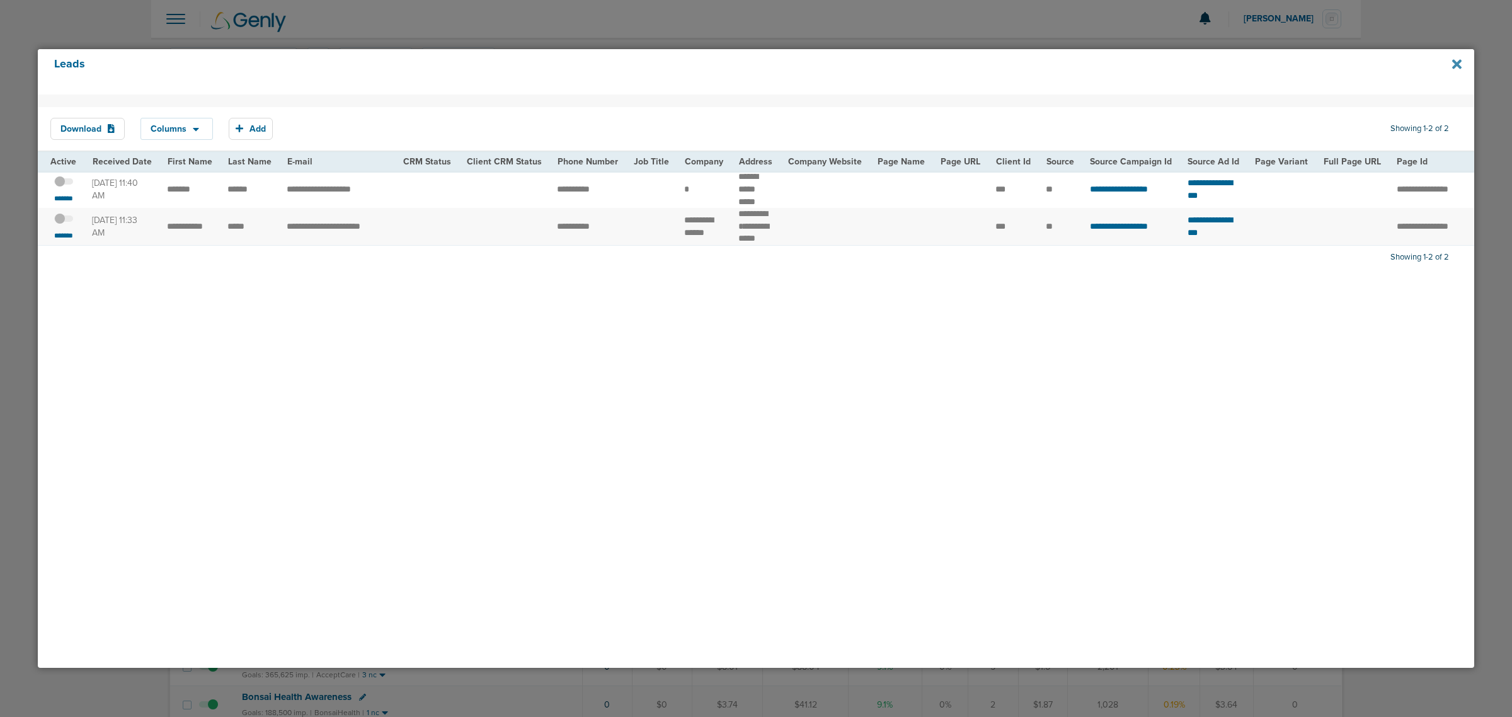 The width and height of the screenshot is (1512, 717). What do you see at coordinates (651, 161) in the screenshot?
I see `th: Job Title` at bounding box center [651, 161].